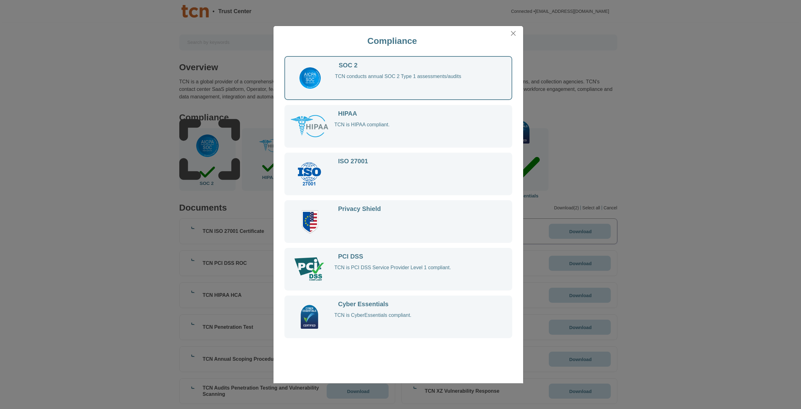  What do you see at coordinates (309, 221) in the screenshot?
I see `img: Privacy Shield` at bounding box center [309, 221].